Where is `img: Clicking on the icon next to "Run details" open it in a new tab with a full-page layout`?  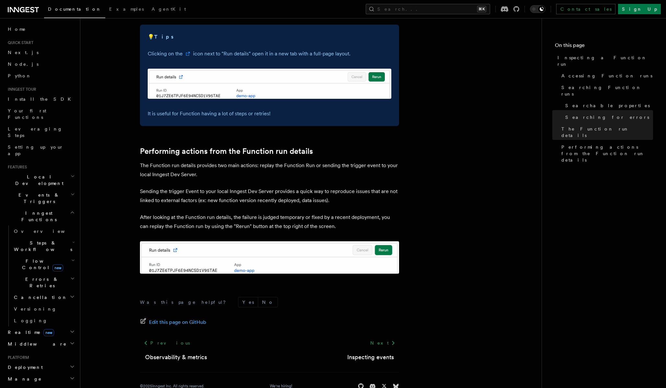 img: Clicking on the icon next to "Run details" open it in a new tab with a full-page layout is located at coordinates (270, 84).